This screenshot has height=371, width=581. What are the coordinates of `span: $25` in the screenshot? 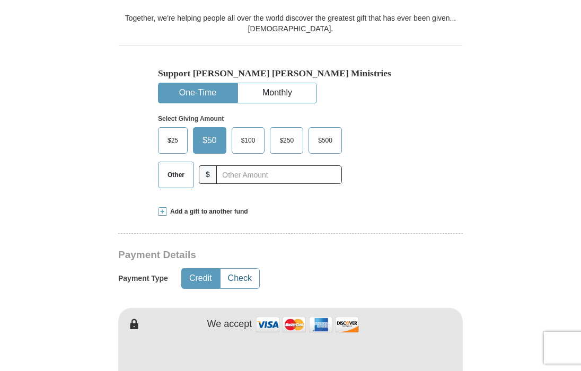 It's located at (173, 140).